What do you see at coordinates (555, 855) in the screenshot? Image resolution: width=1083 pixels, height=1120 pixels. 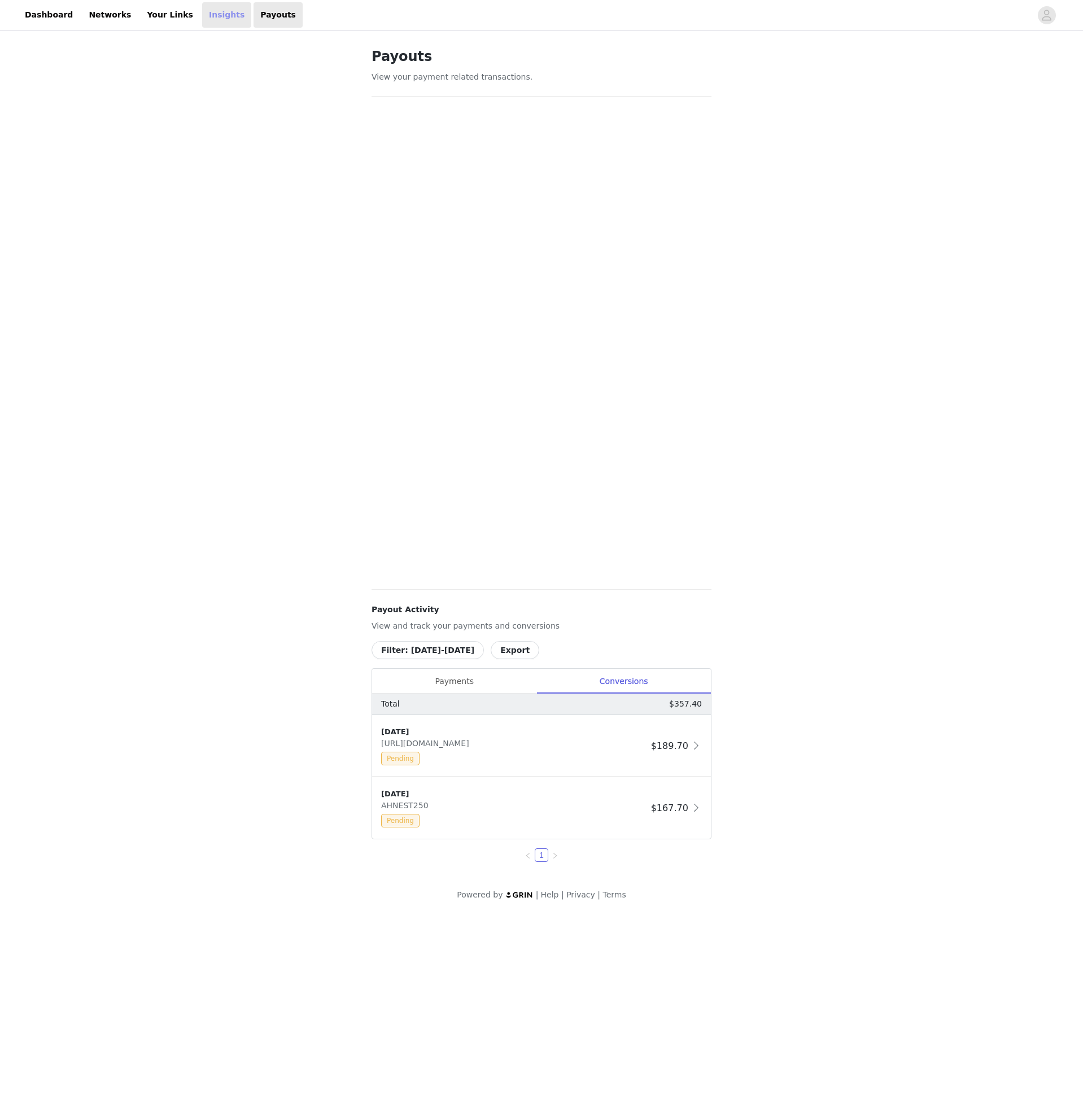 I see `li: Next Page` at bounding box center [555, 855].